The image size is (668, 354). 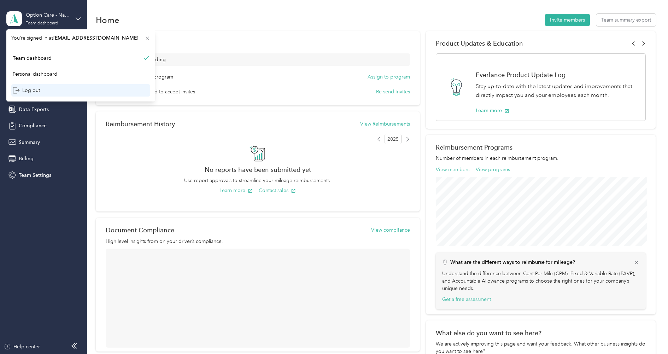 What do you see at coordinates (140, 124) in the screenshot?
I see `h2: Reimbursement History` at bounding box center [140, 124].